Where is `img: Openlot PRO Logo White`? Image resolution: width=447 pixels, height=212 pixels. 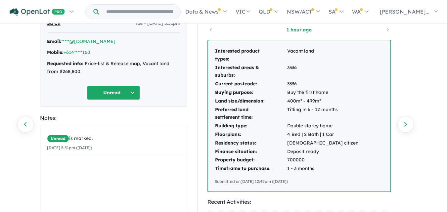 img: Openlot PRO Logo White is located at coordinates (37, 12).